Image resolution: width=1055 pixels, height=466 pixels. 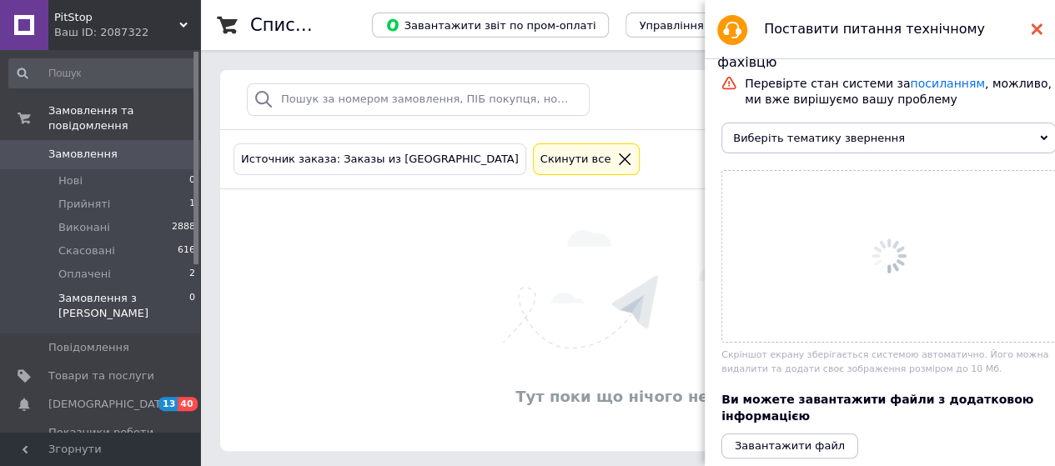 I want to click on span: Товари та послуги, so click(x=101, y=376).